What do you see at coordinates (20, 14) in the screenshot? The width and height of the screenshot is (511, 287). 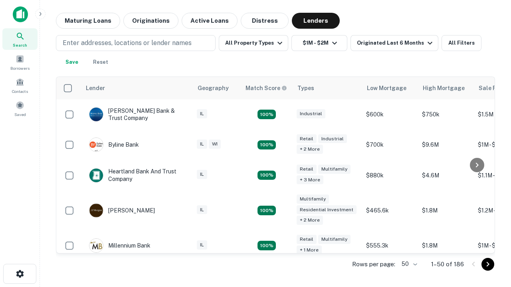 I see `img: capitalize-icon.png` at bounding box center [20, 14].